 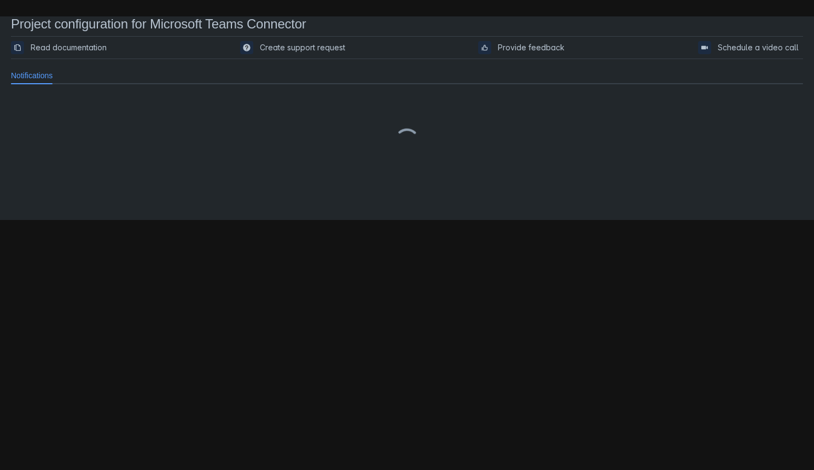 What do you see at coordinates (523, 48) in the screenshot?
I see `a: Provide feedback` at bounding box center [523, 48].